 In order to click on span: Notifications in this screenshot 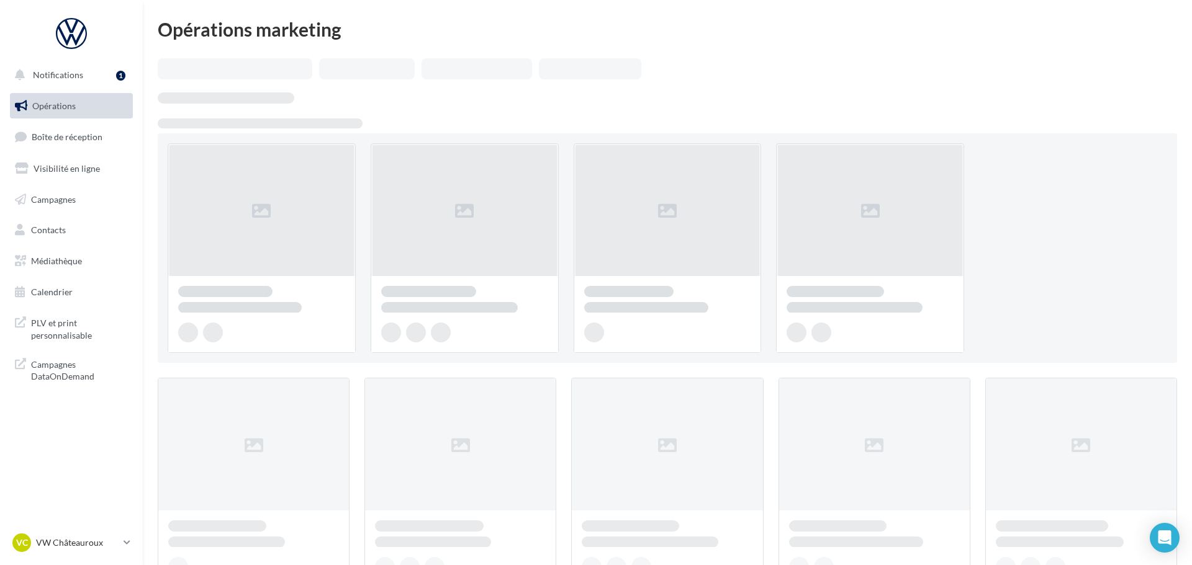, I will do `click(58, 74)`.